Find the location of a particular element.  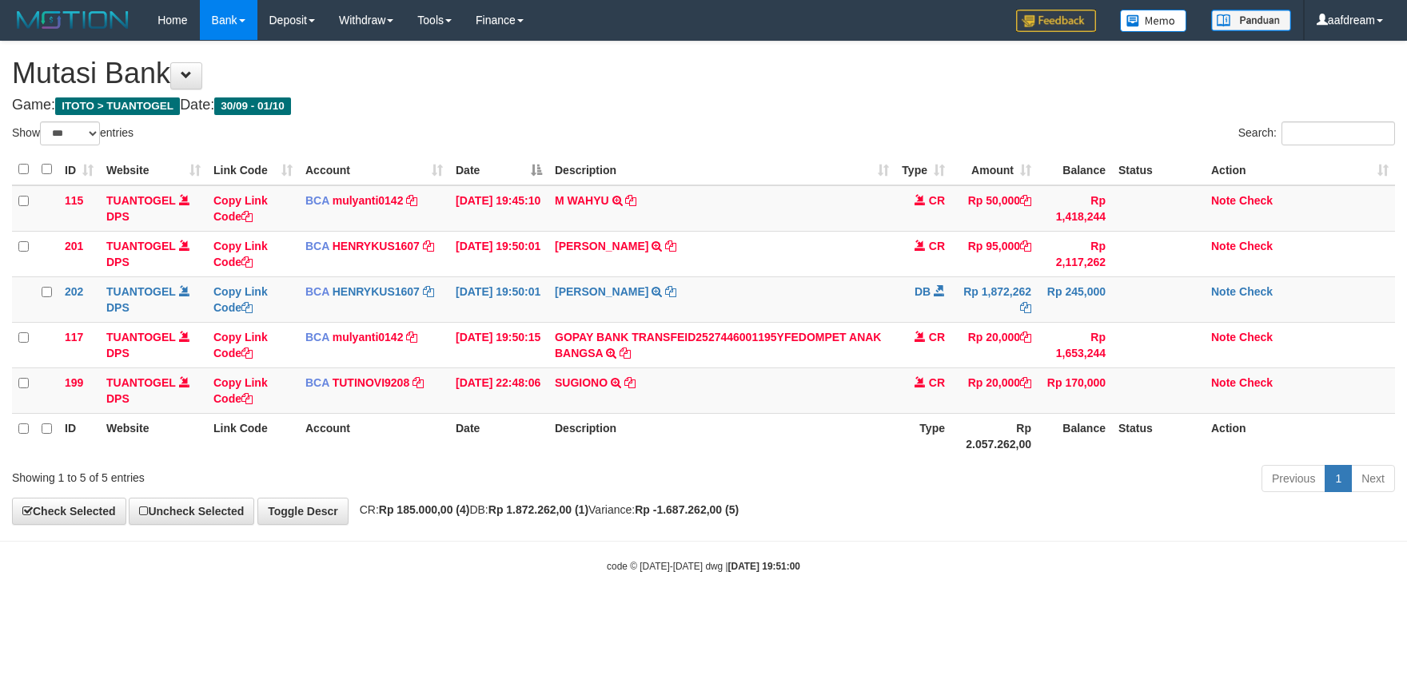

th: Description: activate to sort column ascending is located at coordinates (722, 169).